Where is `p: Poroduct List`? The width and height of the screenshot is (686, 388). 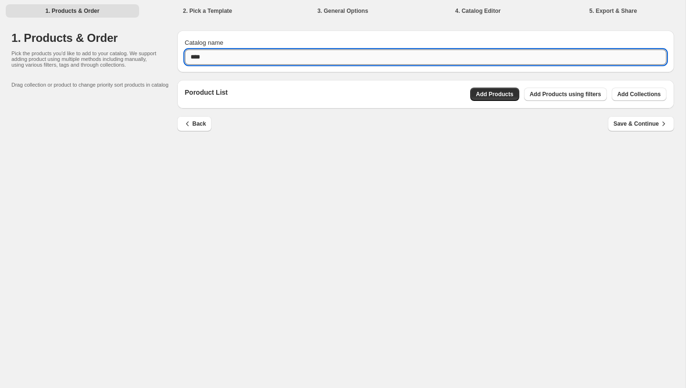
p: Poroduct List is located at coordinates (206, 94).